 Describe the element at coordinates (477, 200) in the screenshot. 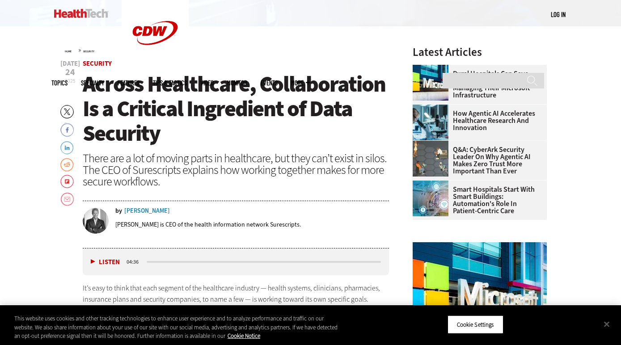

I see `a: Smart Hospitals Start With Smart Buildings: Automation's Role in Patient-Centric Care` at that location.